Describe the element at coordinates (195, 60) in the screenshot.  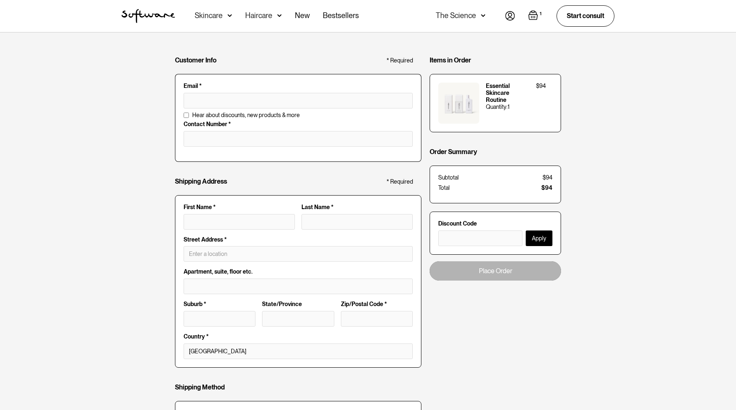
I see `h4: Customer Info` at that location.